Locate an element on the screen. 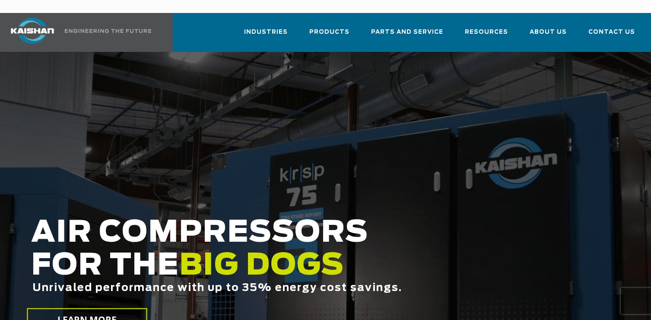 The width and height of the screenshot is (651, 320). span: BIG DOGS is located at coordinates (262, 266).